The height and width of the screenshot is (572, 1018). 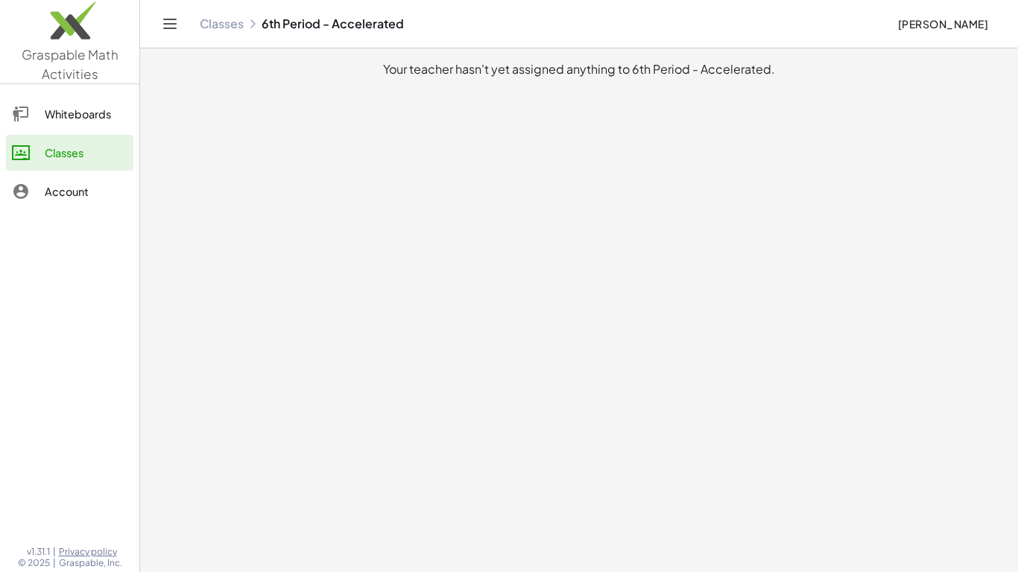 I want to click on div: Your teacher hasn't yet assigned anything to 6th Period - Accelerated., so click(x=579, y=69).